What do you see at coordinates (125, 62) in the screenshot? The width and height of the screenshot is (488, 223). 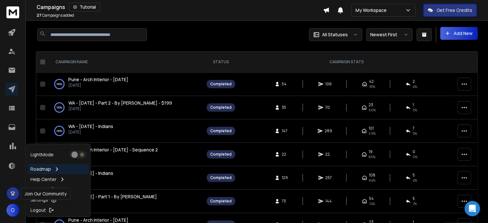 I see `th: CAMPAIGN NAME` at bounding box center [125, 62].